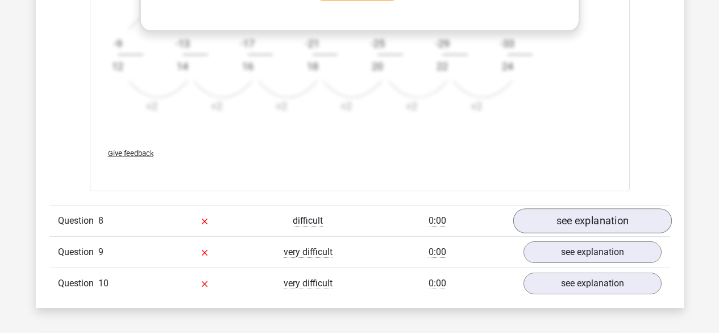 Image resolution: width=719 pixels, height=333 pixels. I want to click on text: -29, so click(442, 43).